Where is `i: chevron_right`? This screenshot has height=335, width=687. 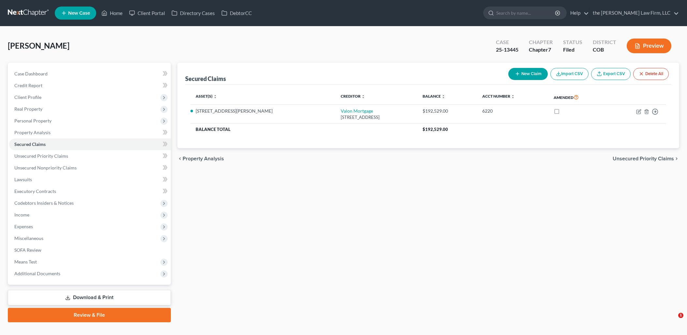
i: chevron_right is located at coordinates (677, 159).